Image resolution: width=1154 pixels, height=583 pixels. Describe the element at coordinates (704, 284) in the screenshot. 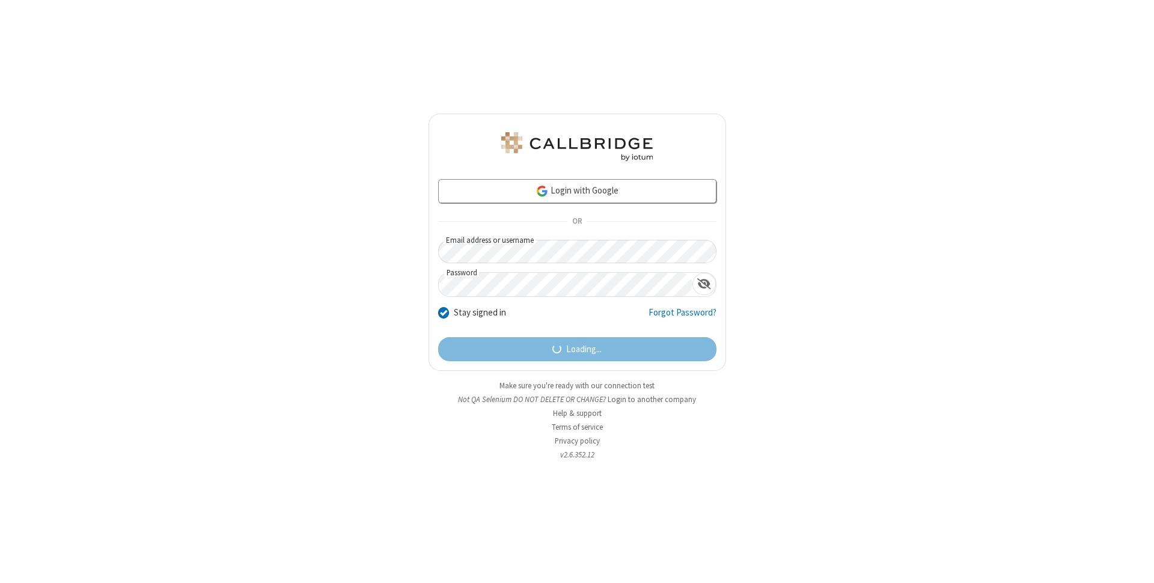

I see `div: Show password` at that location.